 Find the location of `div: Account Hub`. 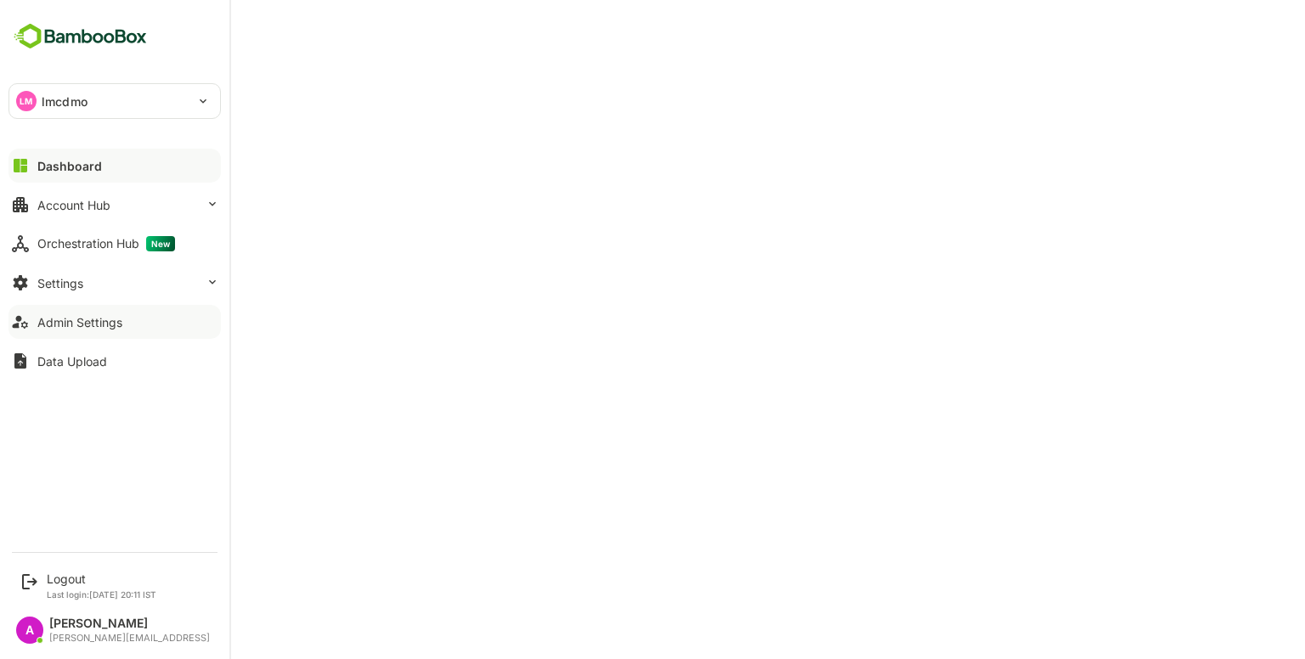

div: Account Hub is located at coordinates (74, 205).